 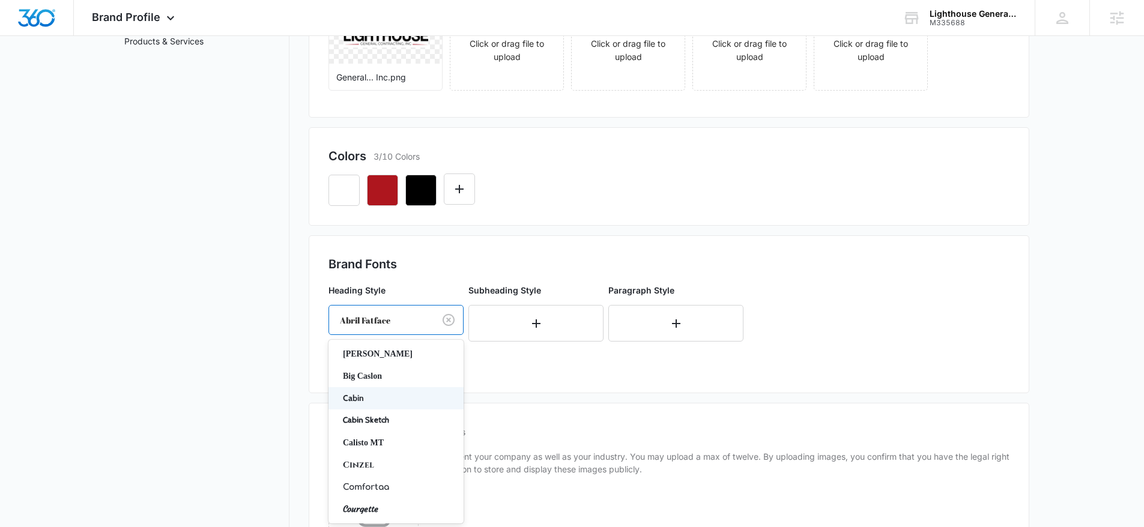 What do you see at coordinates (974, 23) in the screenshot?
I see `div: account id` at bounding box center [974, 23].